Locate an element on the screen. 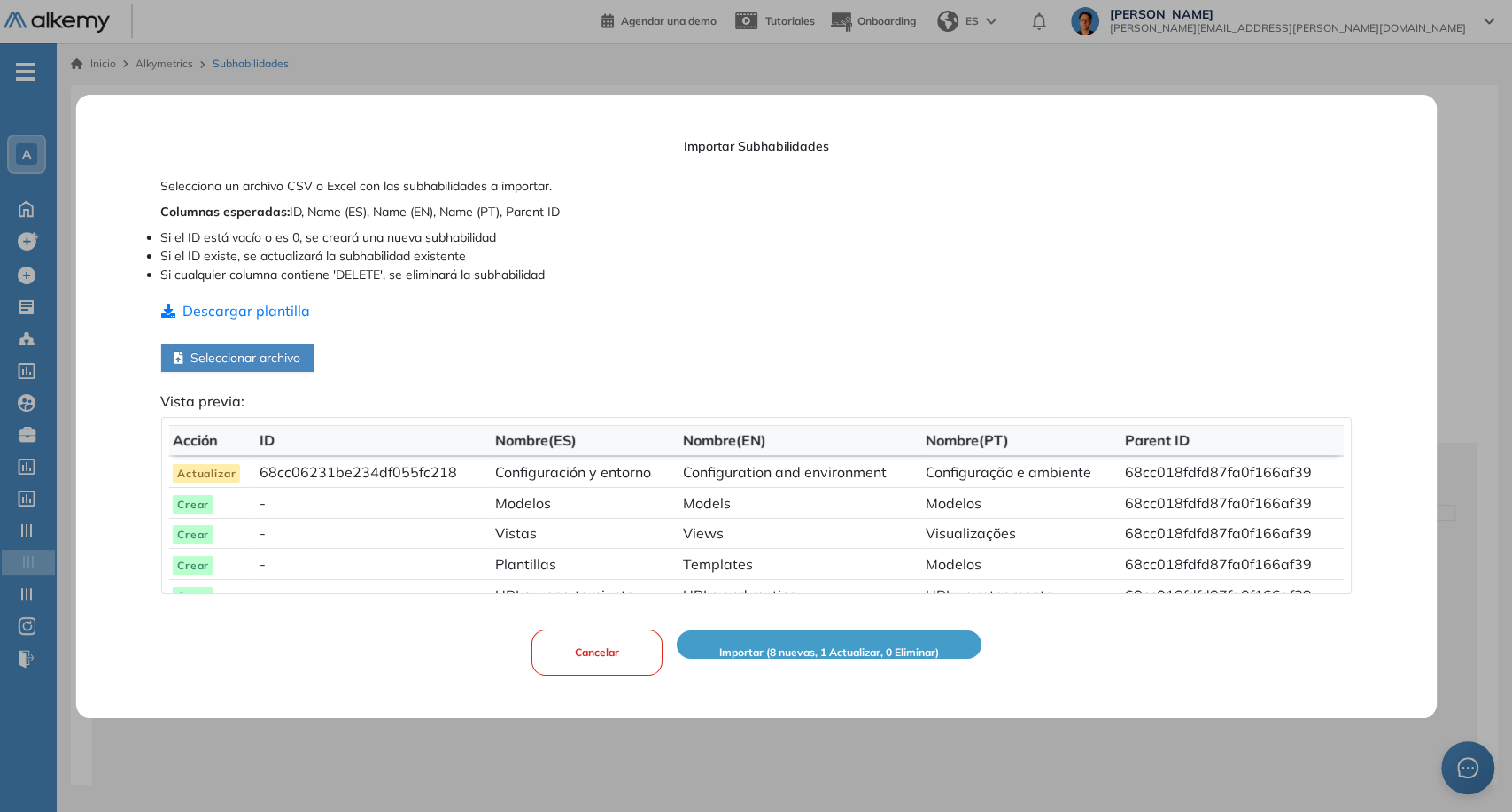 Image resolution: width=1512 pixels, height=812 pixels. span: Importar (8 nuevas, 1 Actualizar, 0 Eliminar) is located at coordinates (828, 653).